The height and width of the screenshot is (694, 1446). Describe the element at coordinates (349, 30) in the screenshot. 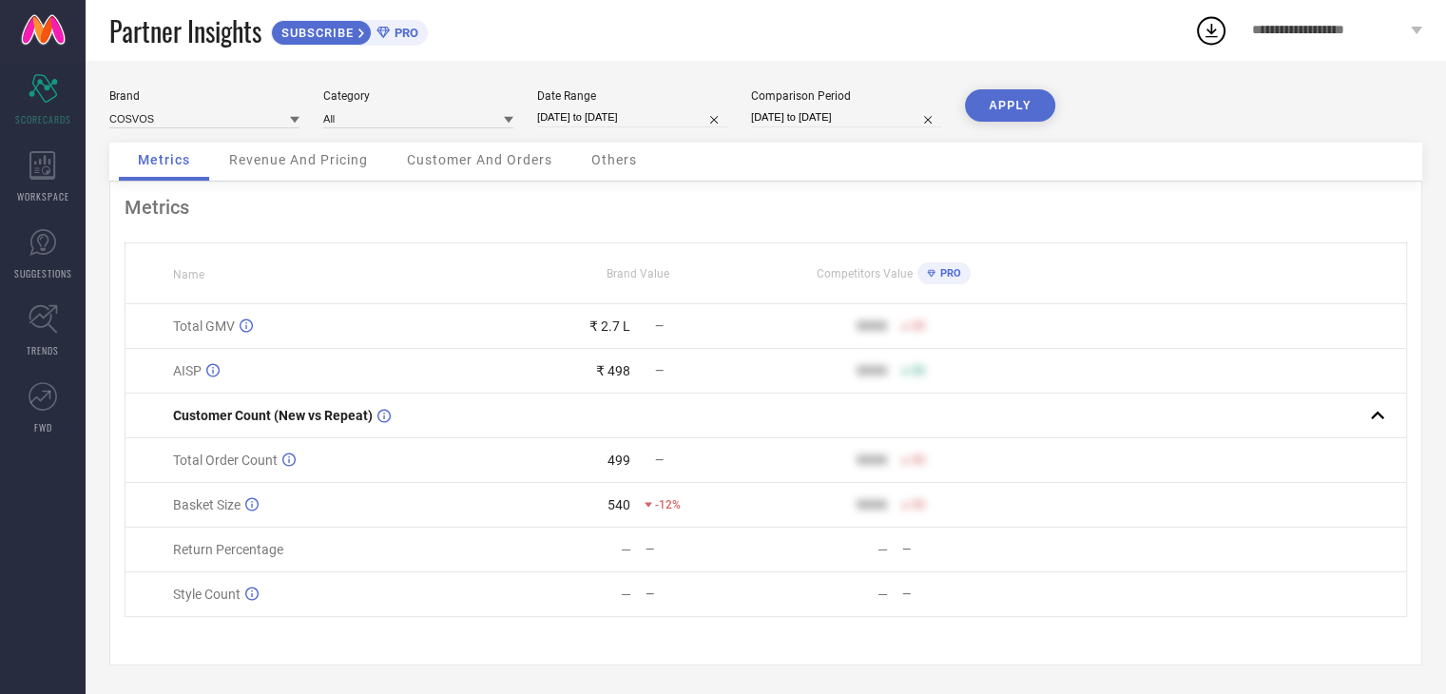

I see `a: SUBSCRIBEPRO` at that location.